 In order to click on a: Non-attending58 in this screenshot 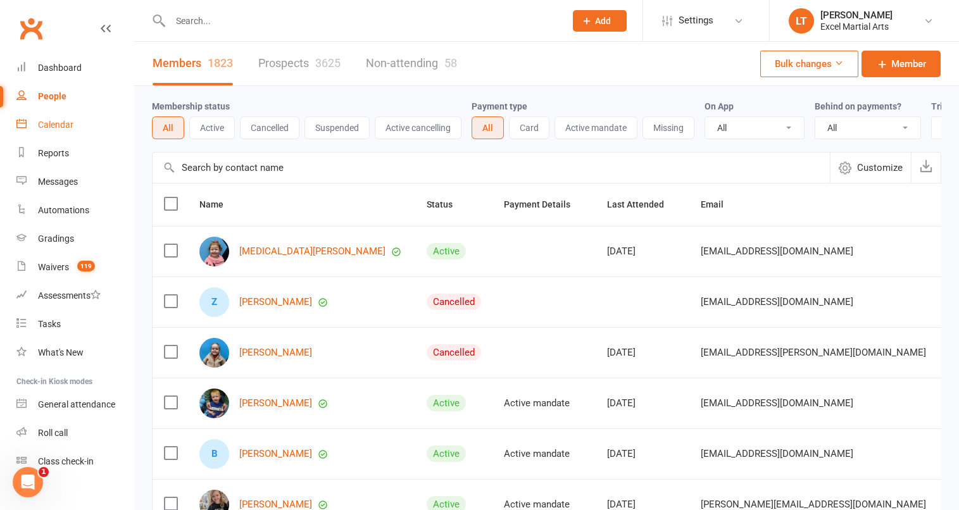, I will do `click(411, 63)`.